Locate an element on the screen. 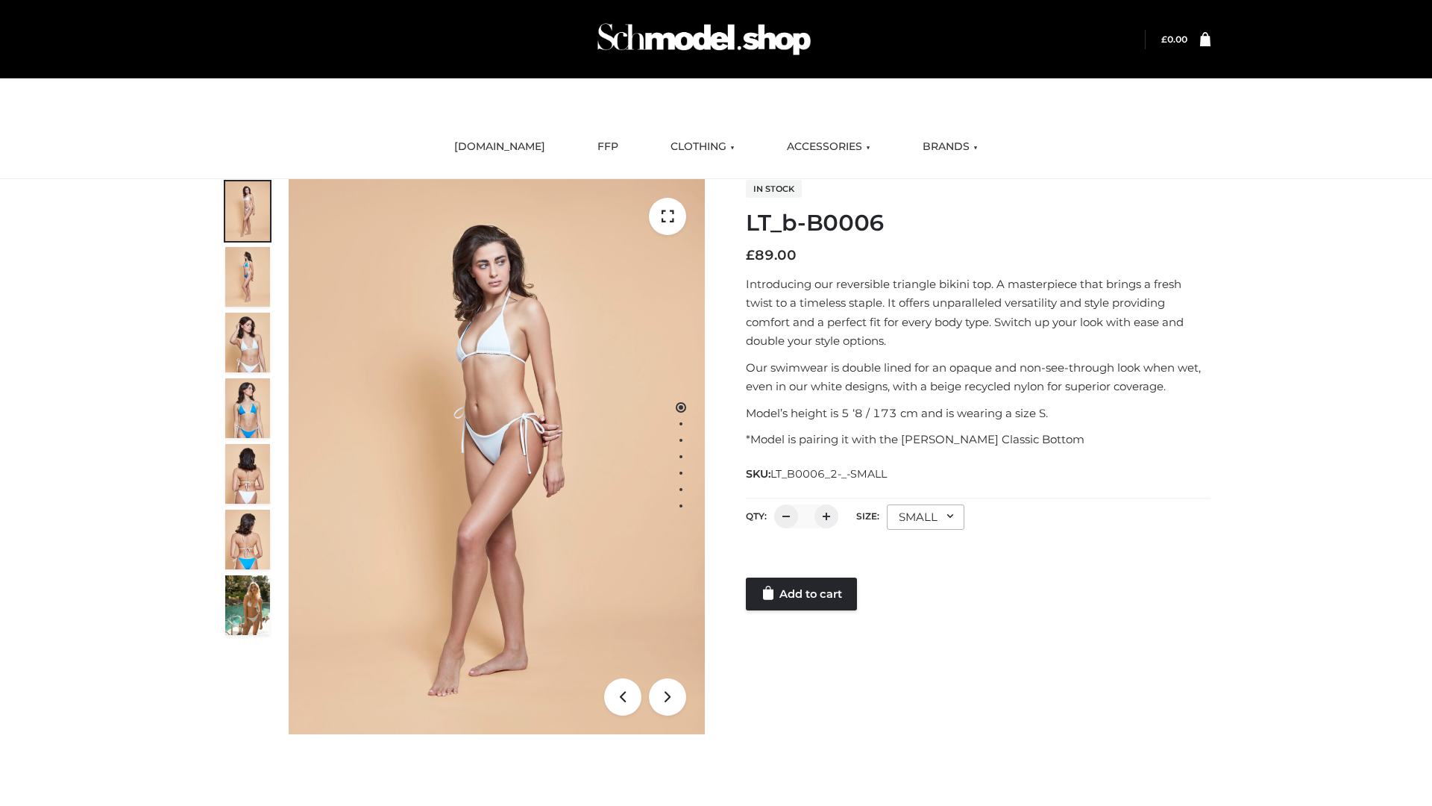  img: ArielClassicBikiniTop_CloudNine_AzureSky_OW114ECO_1-scaled.jpg is located at coordinates (248, 211).